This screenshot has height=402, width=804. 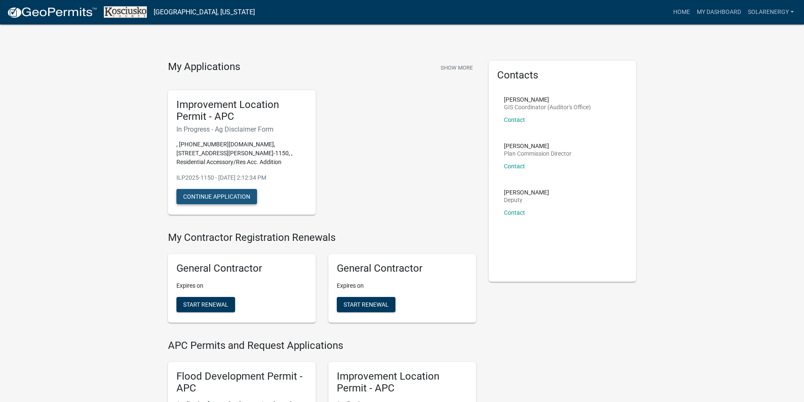 I want to click on a: Home, so click(x=681, y=12).